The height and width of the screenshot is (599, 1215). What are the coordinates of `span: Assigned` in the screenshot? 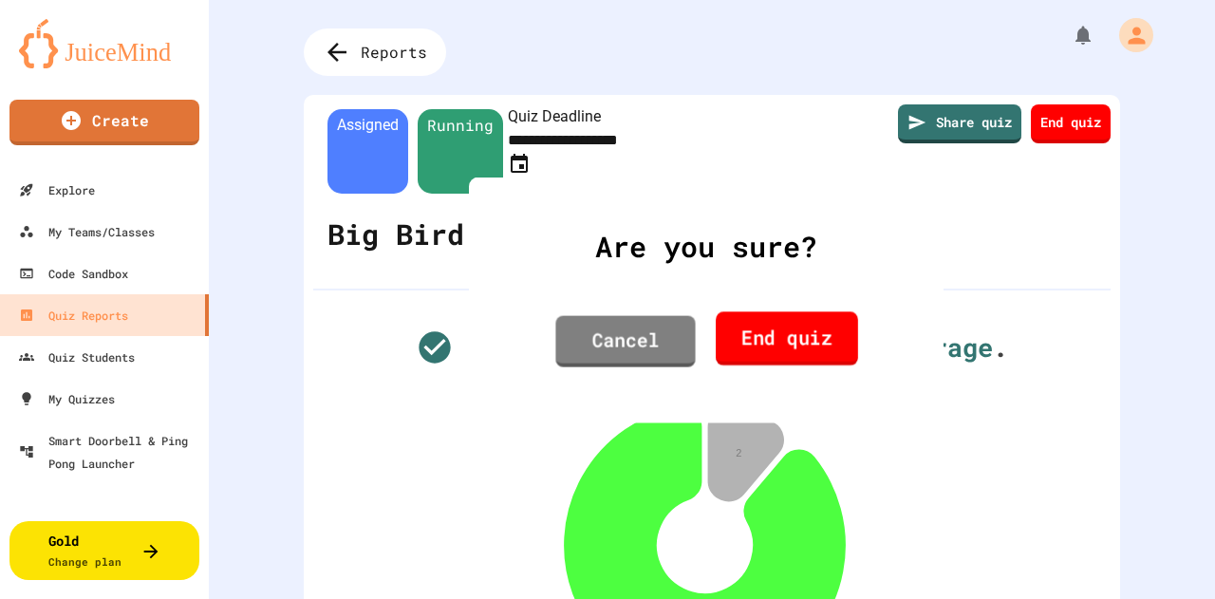 It's located at (367, 151).